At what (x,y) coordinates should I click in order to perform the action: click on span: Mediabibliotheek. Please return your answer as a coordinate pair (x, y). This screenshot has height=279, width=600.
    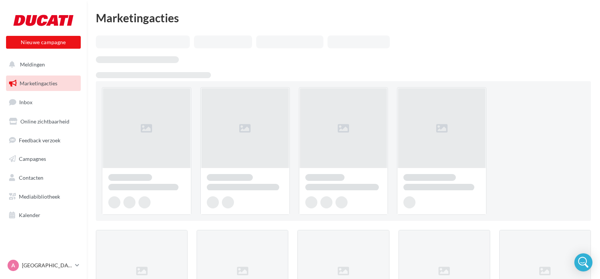
    Looking at the image, I should click on (39, 196).